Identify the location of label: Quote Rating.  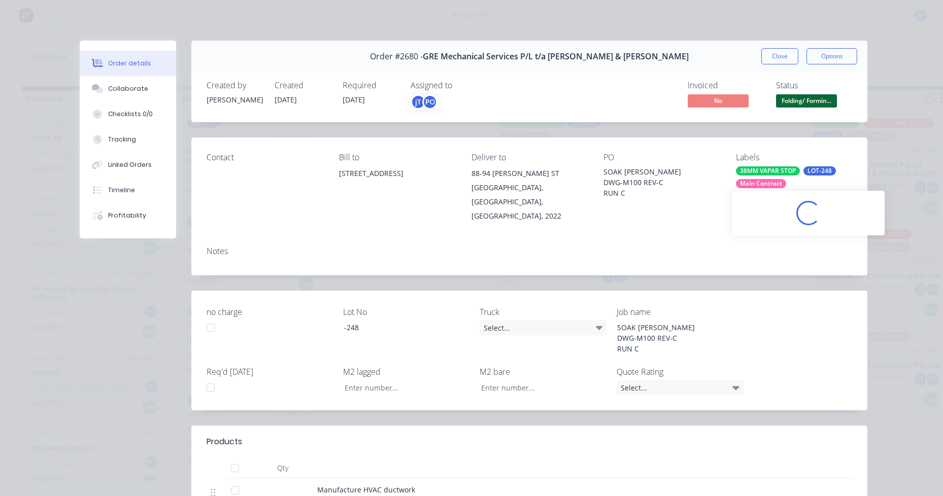
(680, 372).